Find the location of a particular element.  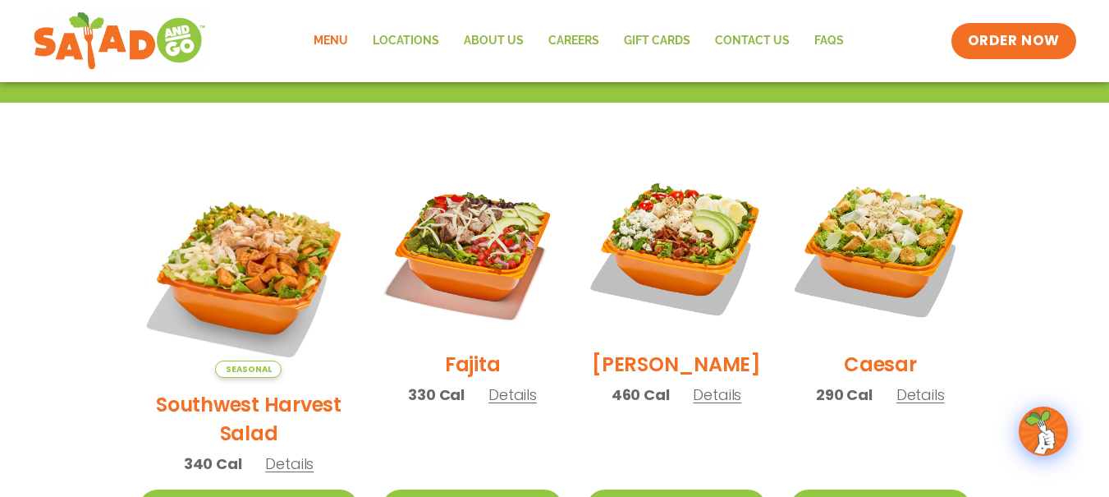

img: Product photo for Southwest Harvest Salad is located at coordinates (249, 268).